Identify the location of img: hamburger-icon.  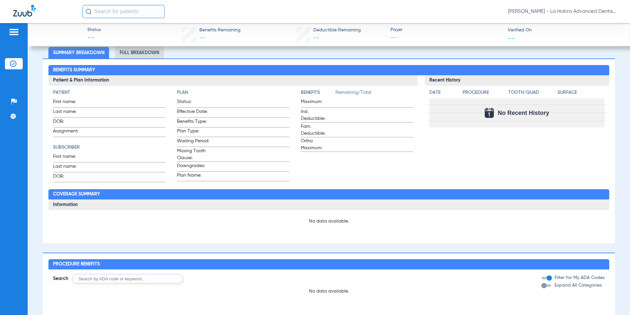
(14, 32).